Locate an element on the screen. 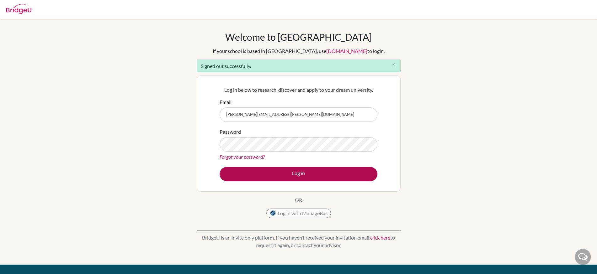 This screenshot has width=597, height=274. span: Help is located at coordinates (21, 7).